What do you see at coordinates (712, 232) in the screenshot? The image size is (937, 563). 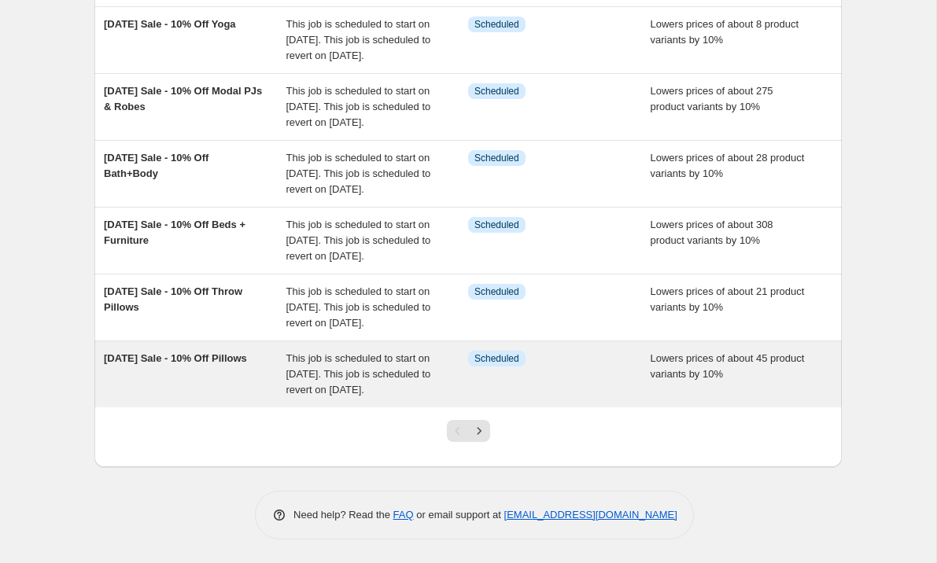 I see `span: Lowers prices of about 308 product variants by 10%` at bounding box center [712, 232].